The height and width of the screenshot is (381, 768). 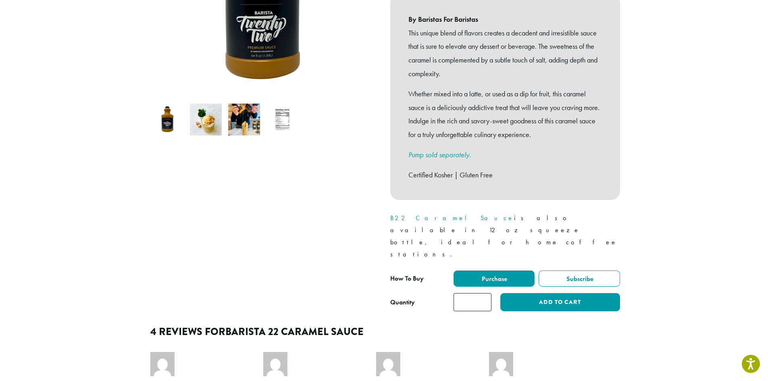 I want to click on p: is also available in 12 oz squeeze bottle, ideal for home coffee stations., so click(x=505, y=236).